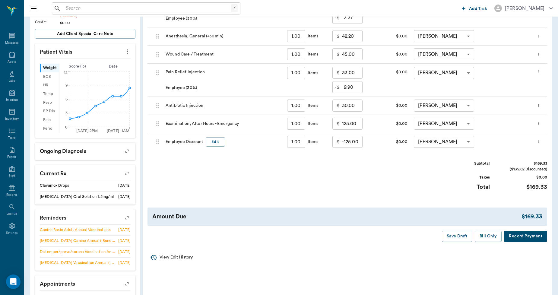  What do you see at coordinates (12, 214) in the screenshot?
I see `div: Lookup` at bounding box center [12, 214].